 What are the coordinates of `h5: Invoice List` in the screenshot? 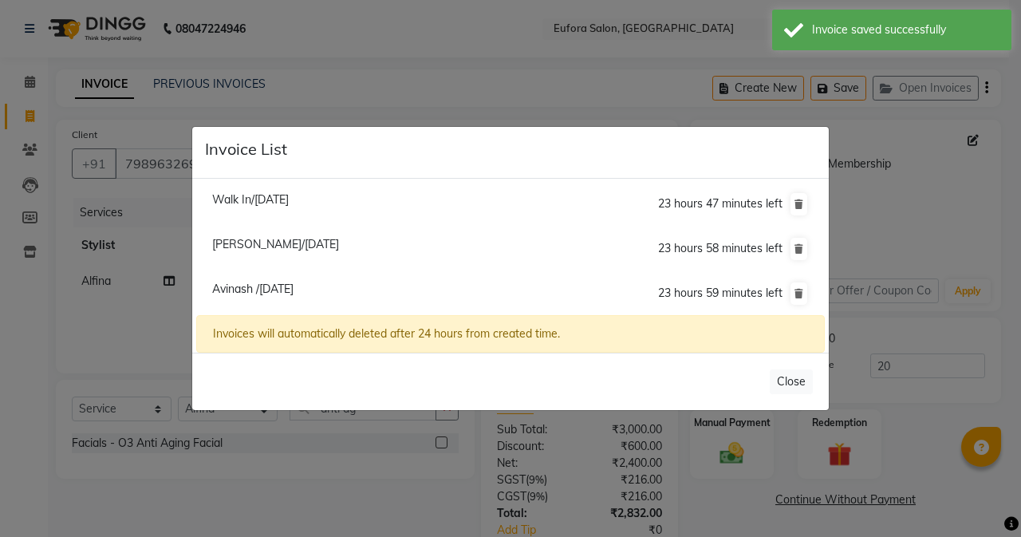 It's located at (246, 149).